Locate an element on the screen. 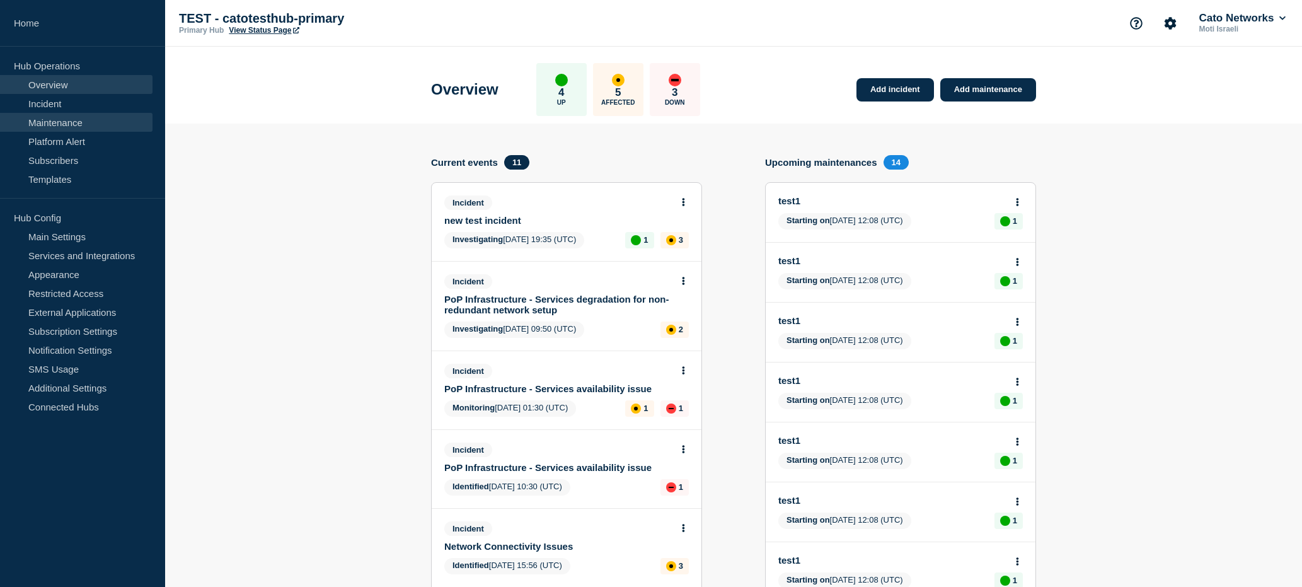  button: Account settings is located at coordinates (1170, 23).